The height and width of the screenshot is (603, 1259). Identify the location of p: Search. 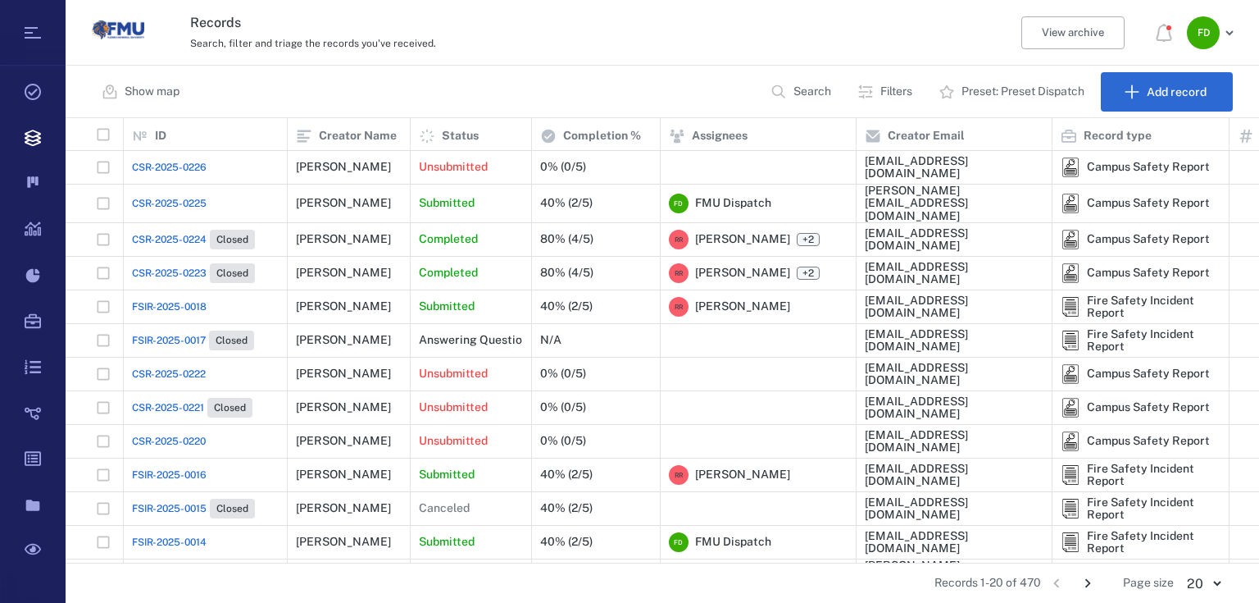
(812, 92).